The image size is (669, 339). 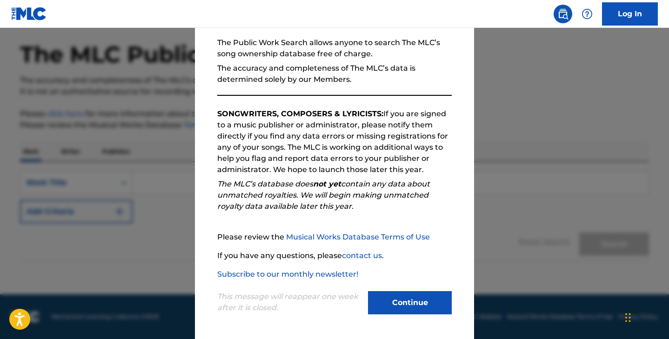 What do you see at coordinates (587, 14) in the screenshot?
I see `div: Help` at bounding box center [587, 14].